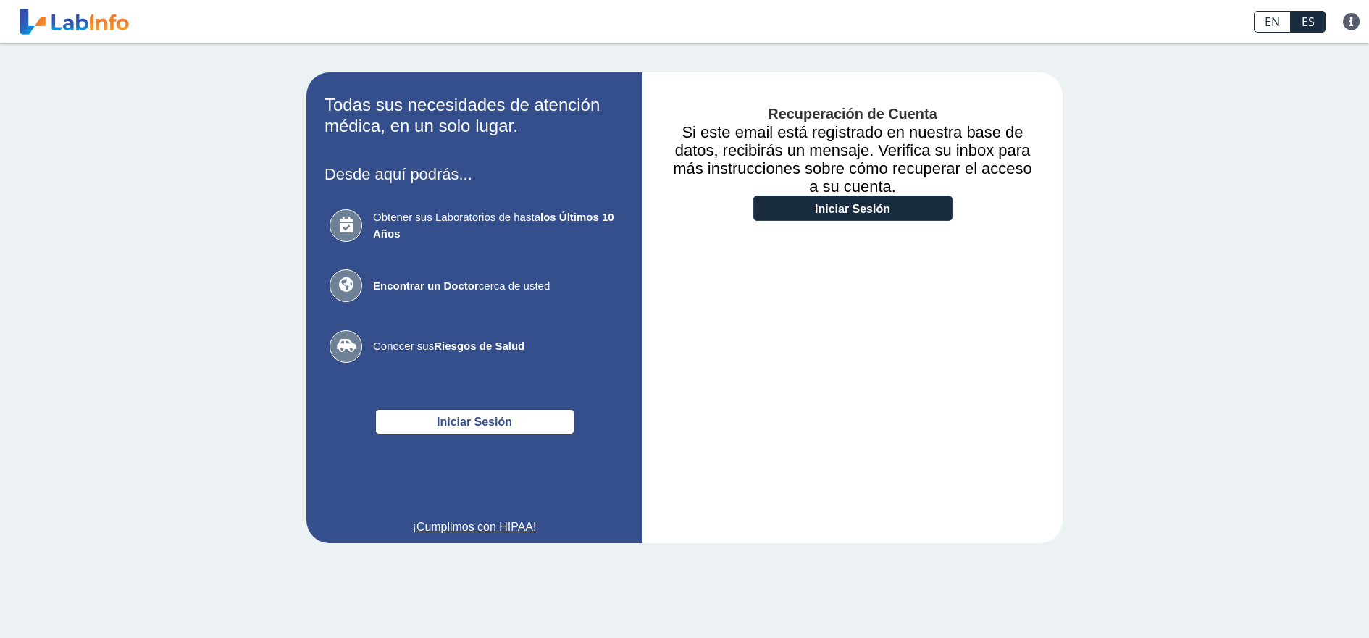 This screenshot has width=1369, height=638. What do you see at coordinates (496, 225) in the screenshot?
I see `span: Obtener sus Laboratorios de hasta` at bounding box center [496, 225].